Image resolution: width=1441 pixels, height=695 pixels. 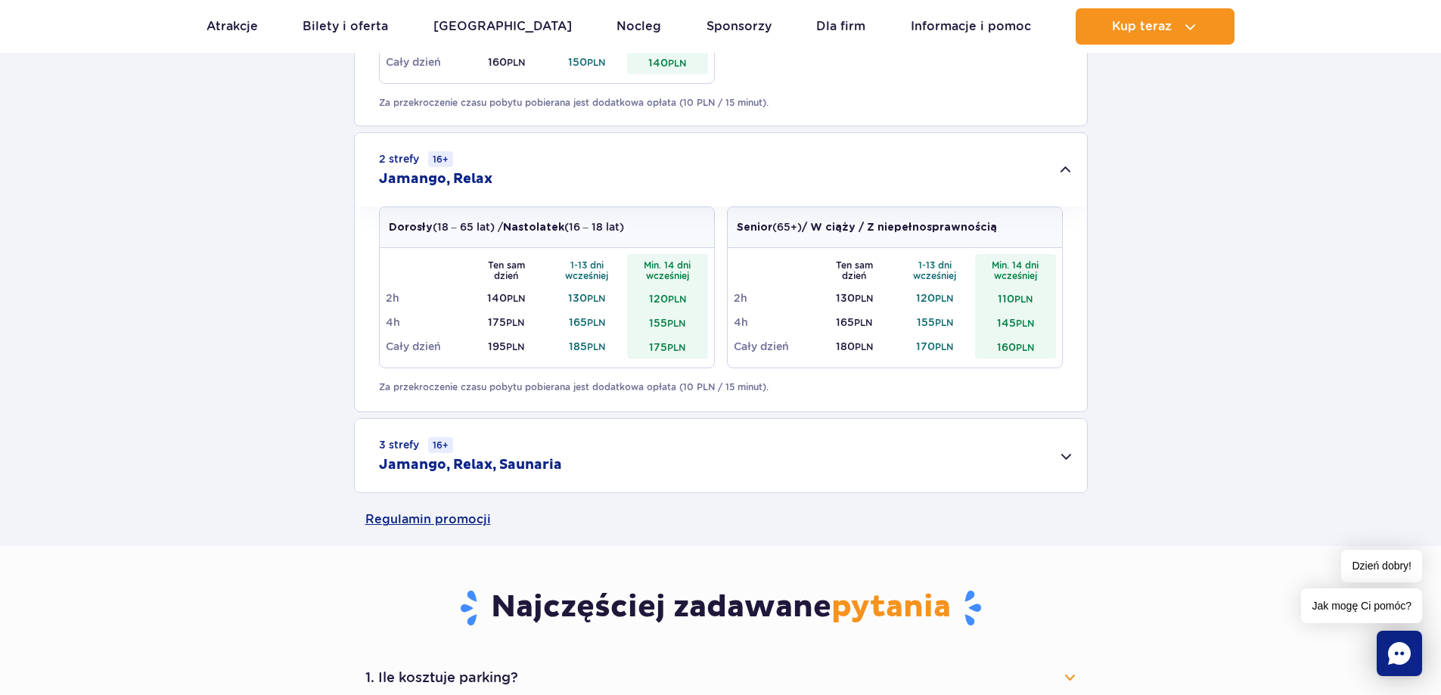 What do you see at coordinates (416, 159) in the screenshot?
I see `small: 2 strefy` at bounding box center [416, 159].